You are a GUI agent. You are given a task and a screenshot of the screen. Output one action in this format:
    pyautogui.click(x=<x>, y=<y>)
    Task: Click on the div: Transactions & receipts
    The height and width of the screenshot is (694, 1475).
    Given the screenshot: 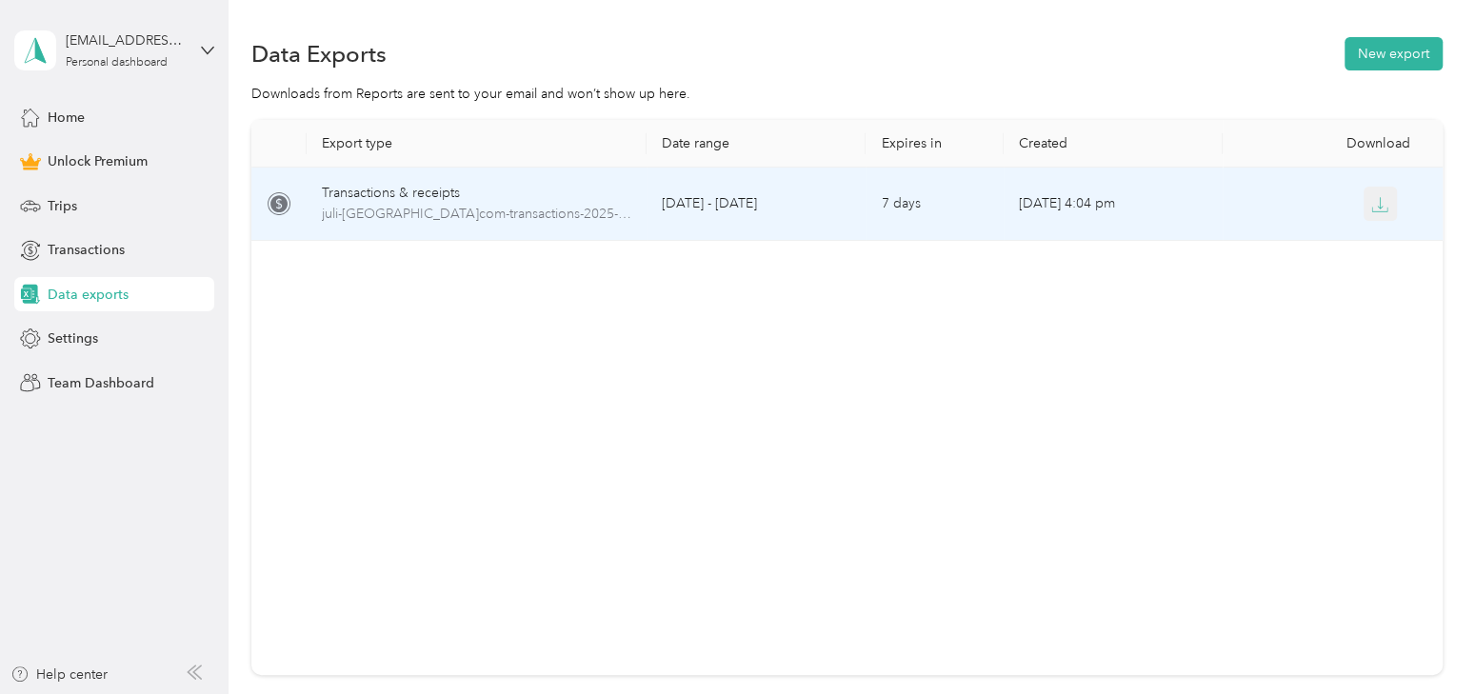 What is the action you would take?
    pyautogui.click(x=476, y=193)
    